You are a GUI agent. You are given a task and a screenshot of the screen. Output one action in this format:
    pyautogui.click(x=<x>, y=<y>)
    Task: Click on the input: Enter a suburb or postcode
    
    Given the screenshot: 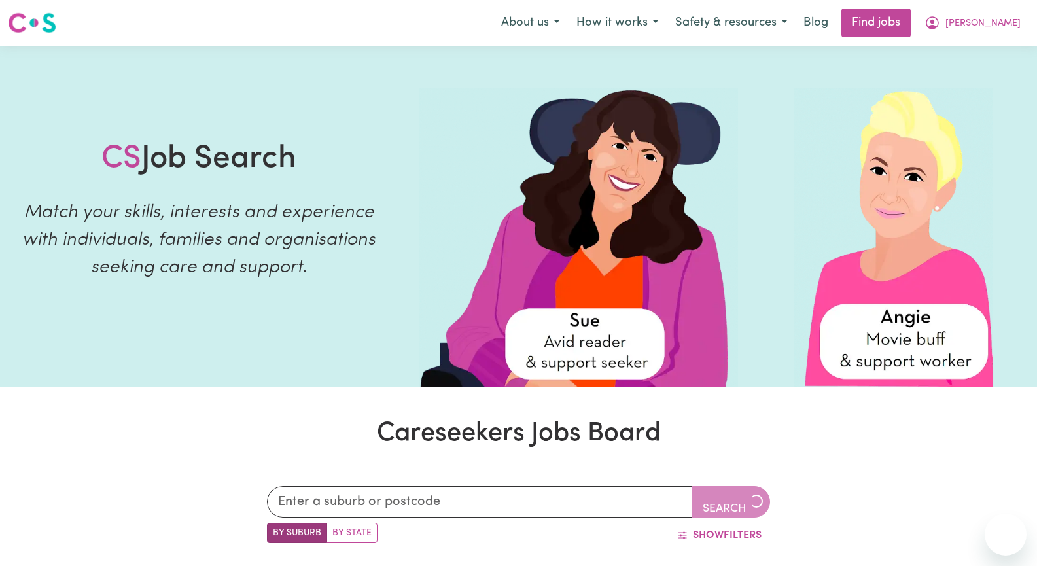 What is the action you would take?
    pyautogui.click(x=480, y=502)
    